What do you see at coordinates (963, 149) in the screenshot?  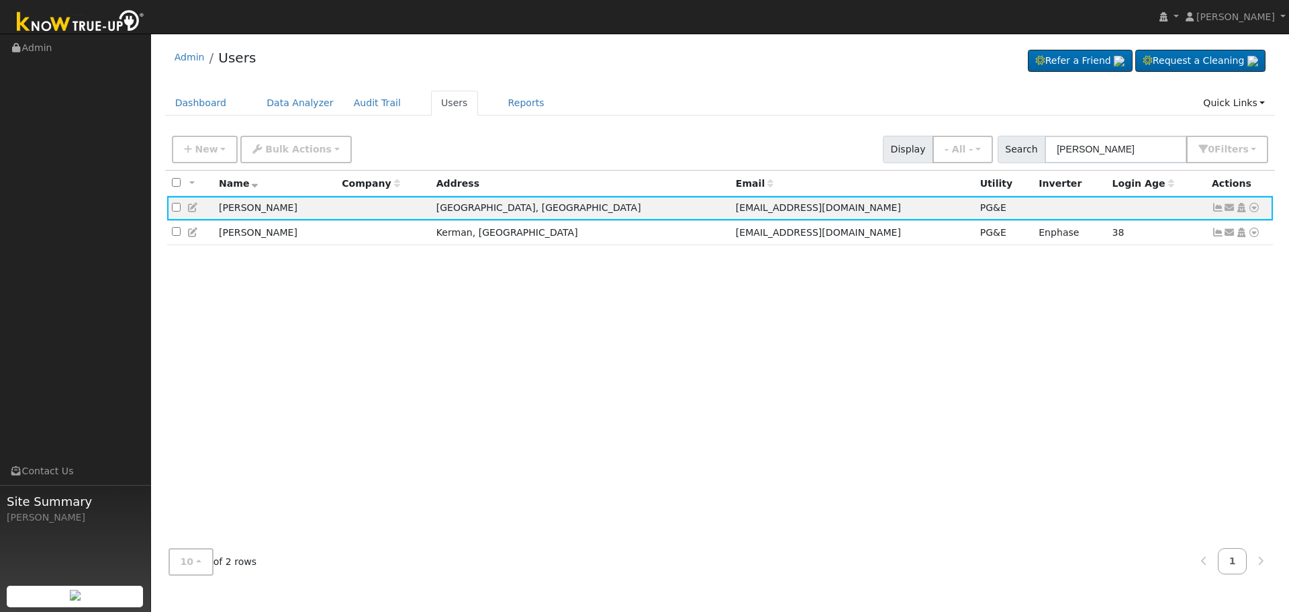 I see `button: - All -` at bounding box center [963, 149].